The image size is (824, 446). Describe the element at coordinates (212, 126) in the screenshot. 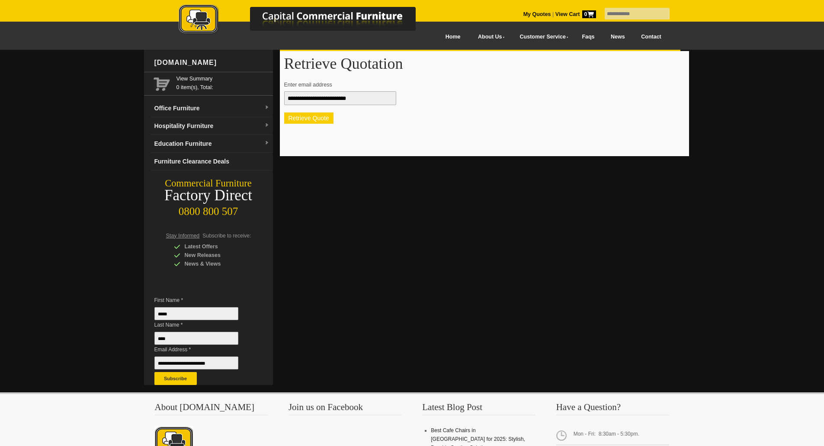

I see `a: Hospitality Furnituredropdown` at that location.